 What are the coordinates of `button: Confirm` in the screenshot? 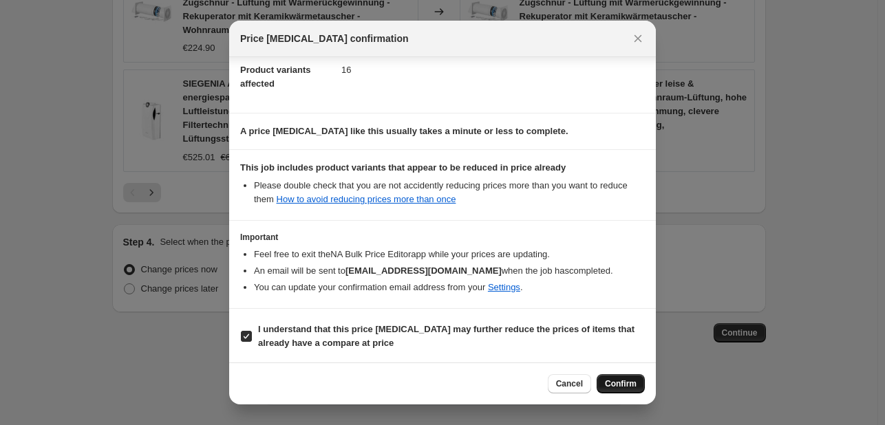 It's located at (621, 384).